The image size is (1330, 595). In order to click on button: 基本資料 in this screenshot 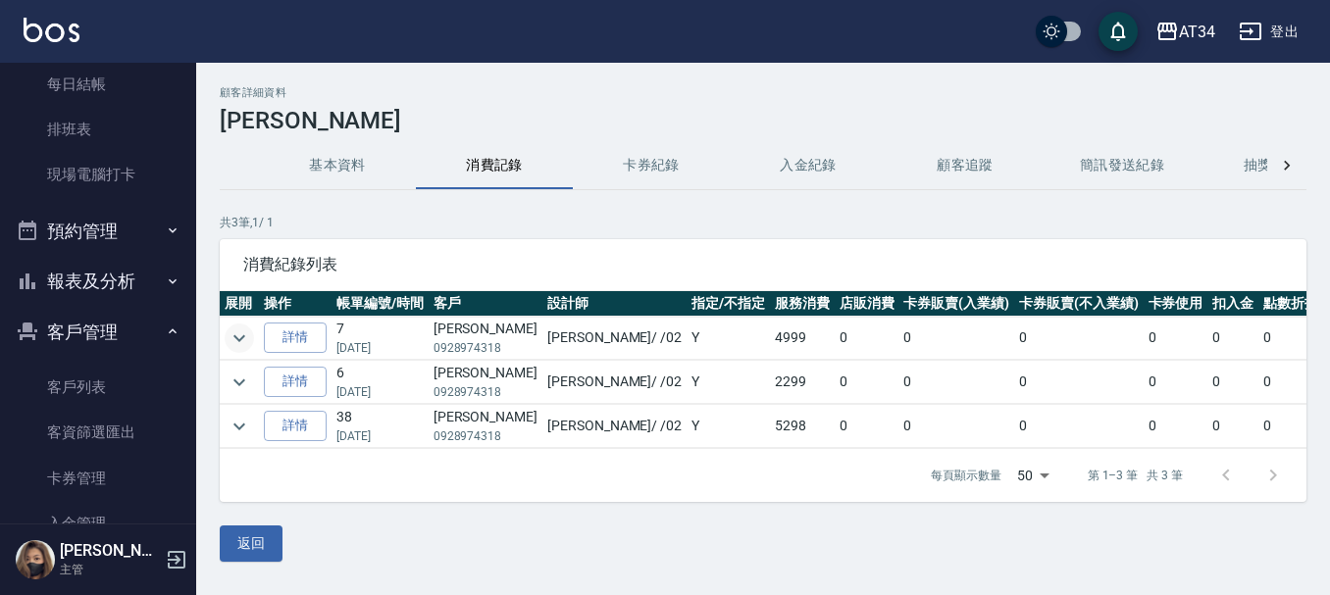, I will do `click(337, 166)`.